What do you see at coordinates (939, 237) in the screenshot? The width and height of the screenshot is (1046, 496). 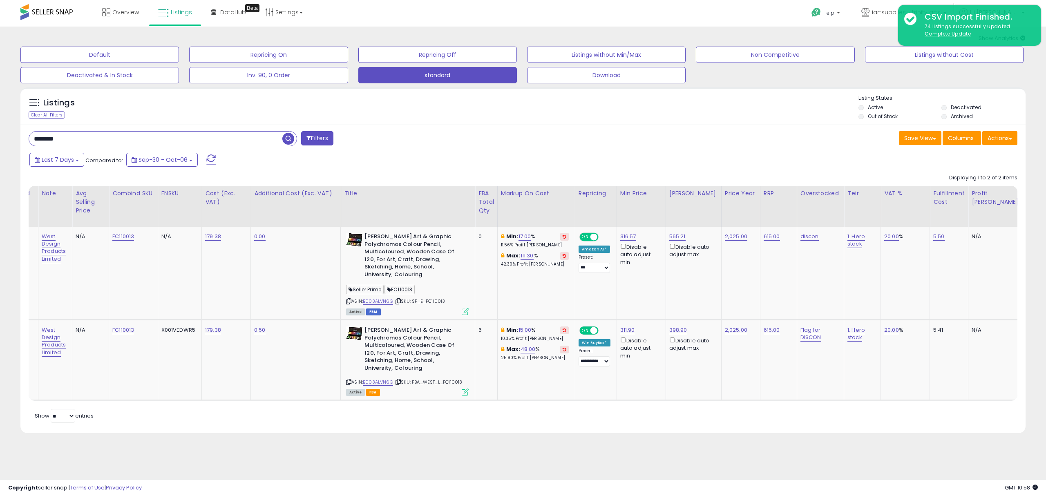 I see `a: 5.50` at bounding box center [939, 237].